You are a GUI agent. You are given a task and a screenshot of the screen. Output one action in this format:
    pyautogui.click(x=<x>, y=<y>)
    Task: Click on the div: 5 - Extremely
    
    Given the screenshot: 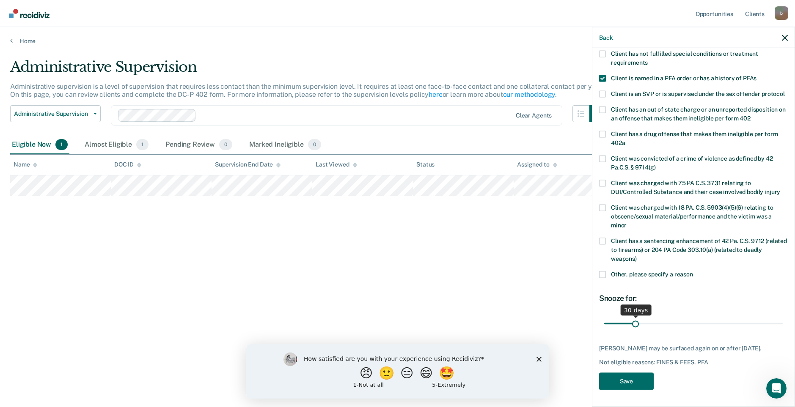 What is the action you would take?
    pyautogui.click(x=225, y=41)
    